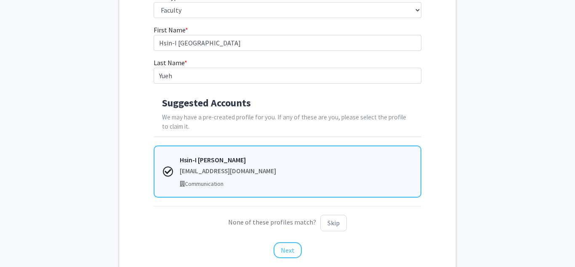 The width and height of the screenshot is (575, 267). Describe the element at coordinates (288, 223) in the screenshot. I see `p: None of these profiles match?` at that location.